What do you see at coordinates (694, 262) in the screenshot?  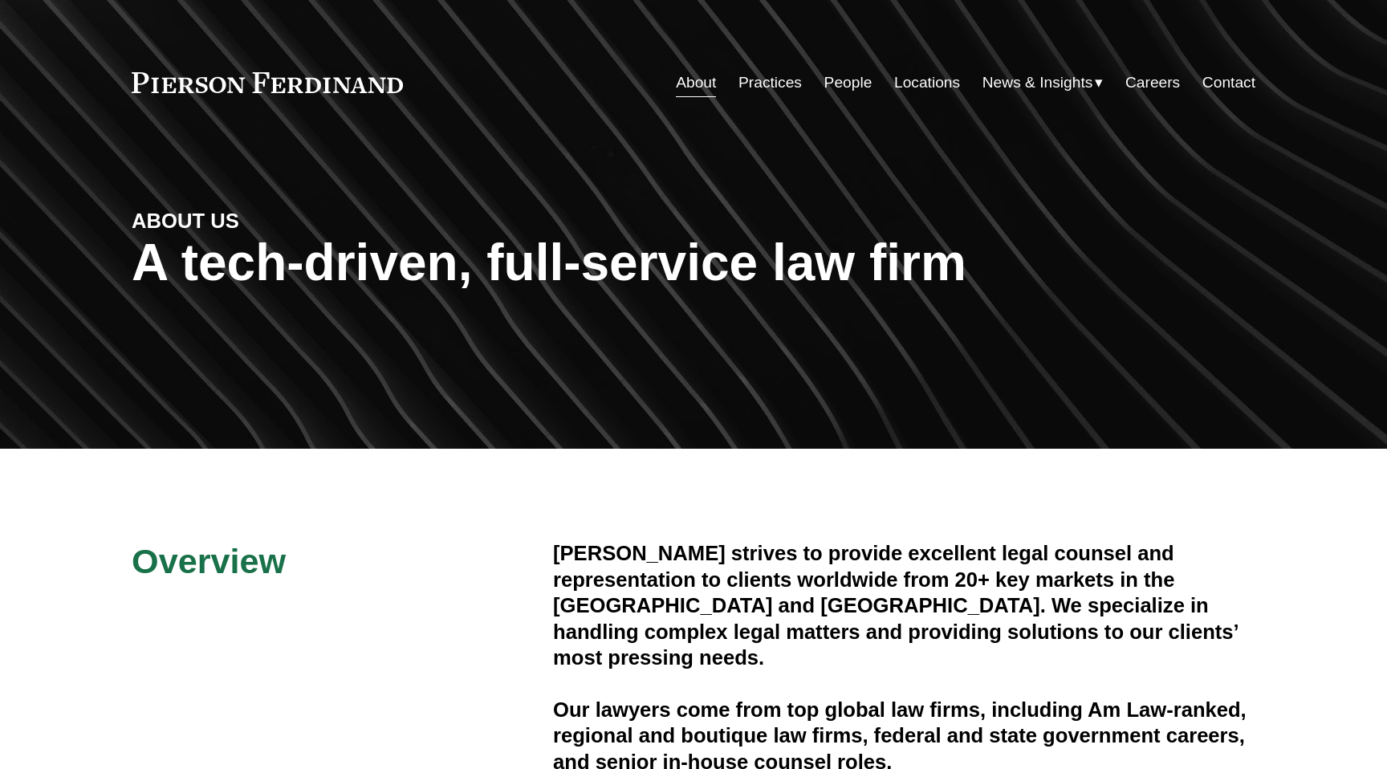 I see `h1: A tech-driven, full-service law firm` at bounding box center [694, 262].